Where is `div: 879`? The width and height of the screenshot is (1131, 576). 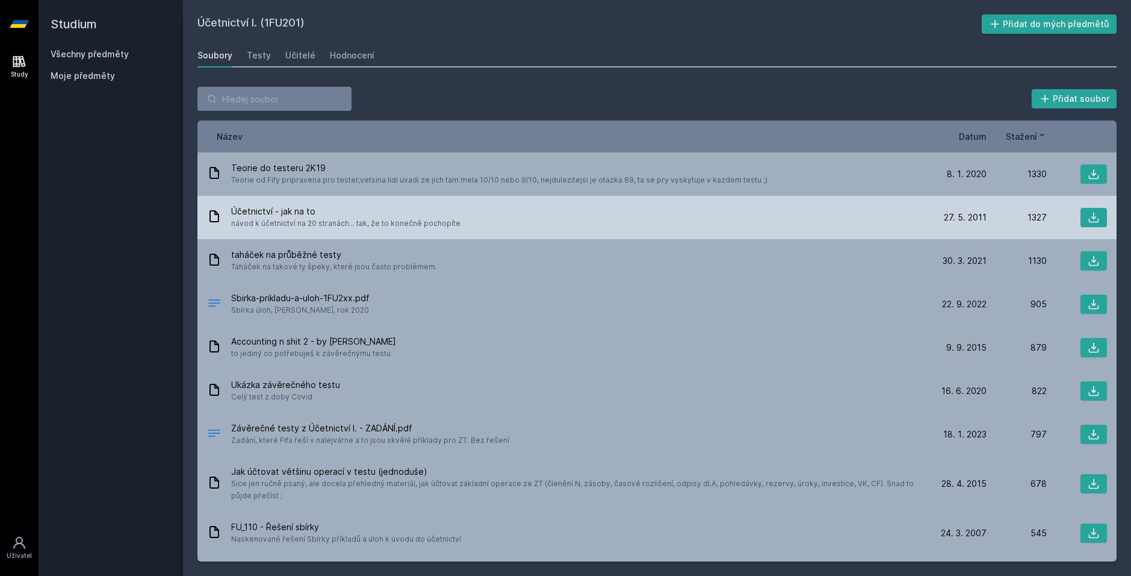
div: 879 is located at coordinates (1017, 347).